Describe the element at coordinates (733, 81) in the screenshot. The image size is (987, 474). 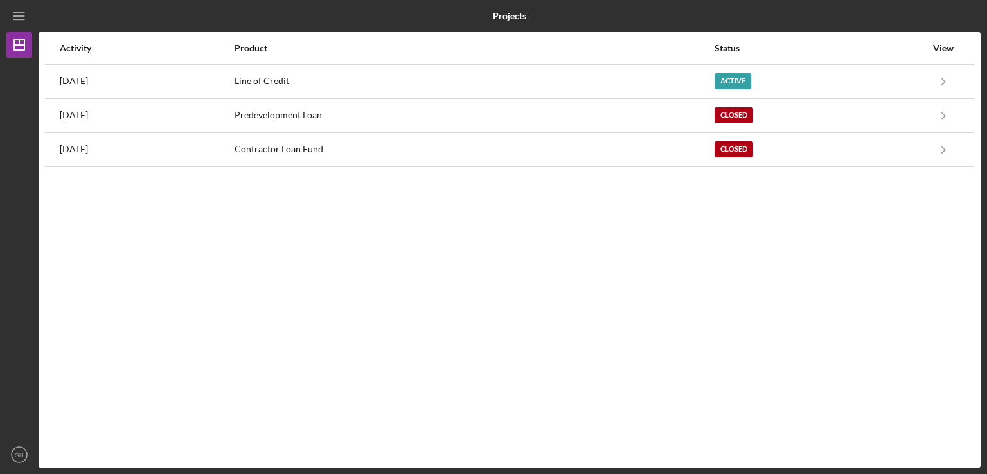
I see `div: Active` at that location.